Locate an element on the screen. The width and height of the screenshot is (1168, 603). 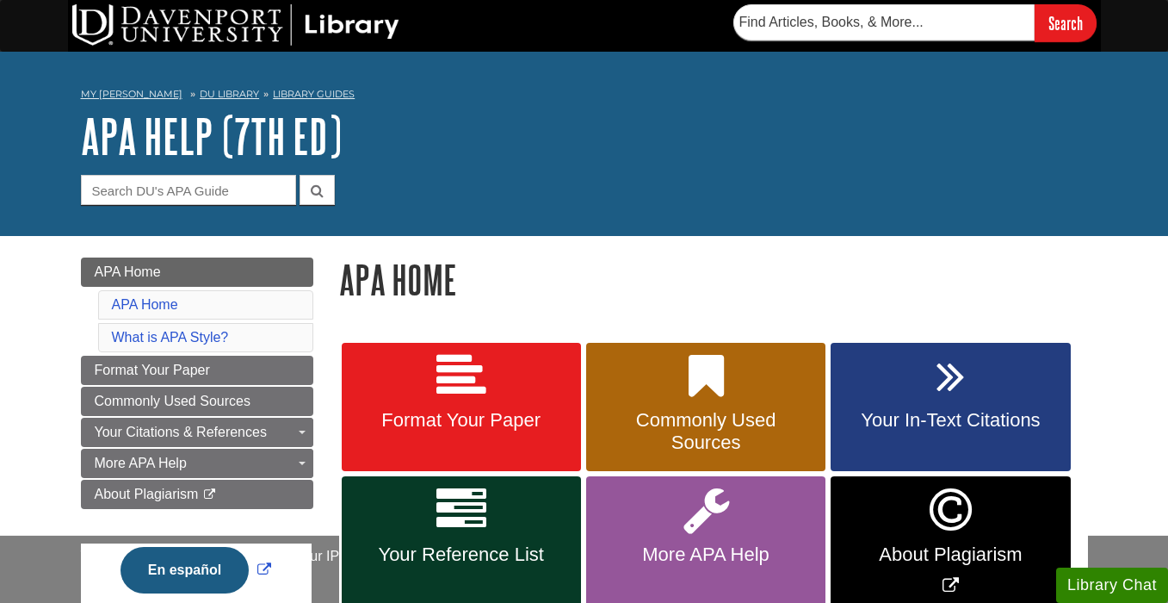
a: APA Help (7th Ed) is located at coordinates (211, 136).